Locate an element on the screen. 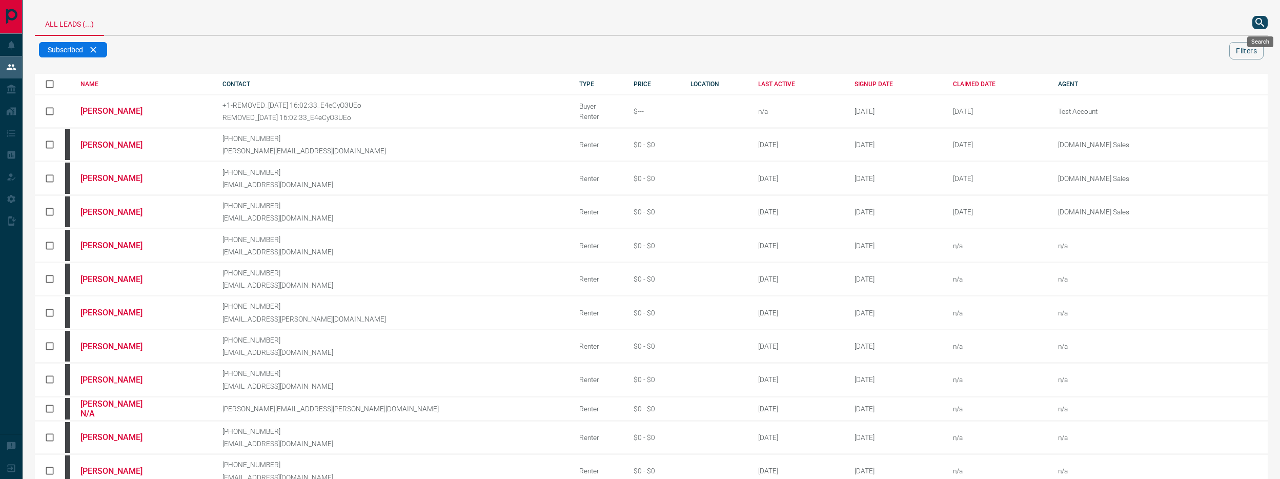 Image resolution: width=1280 pixels, height=479 pixels. div: CLAIMED DATE is located at coordinates (997, 84).